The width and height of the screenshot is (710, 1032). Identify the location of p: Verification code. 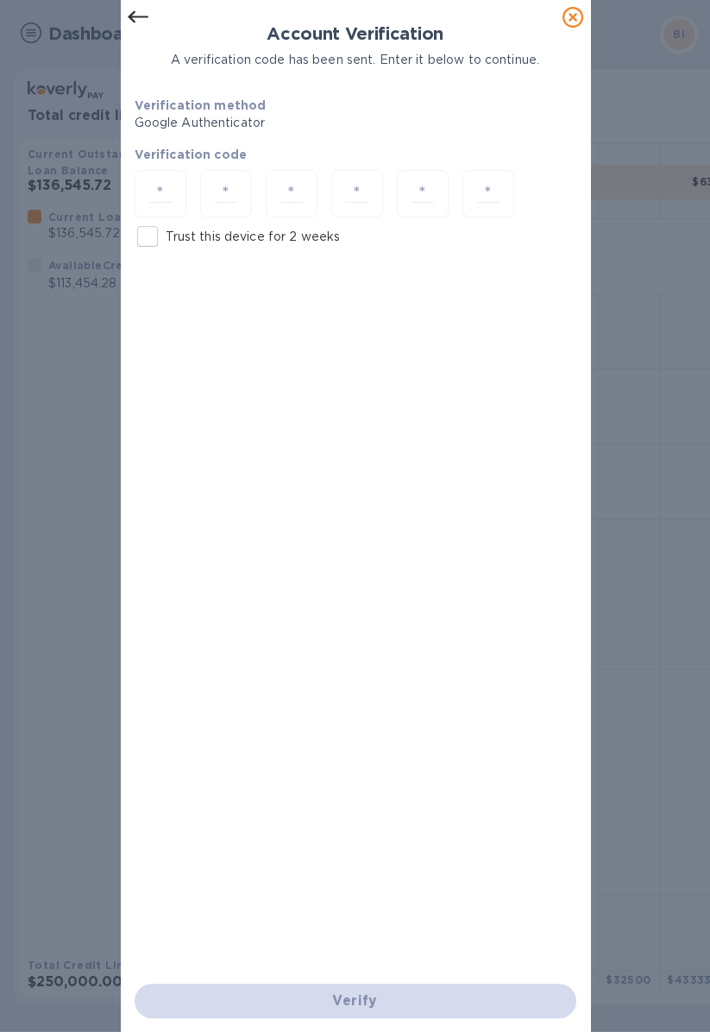
(355, 154).